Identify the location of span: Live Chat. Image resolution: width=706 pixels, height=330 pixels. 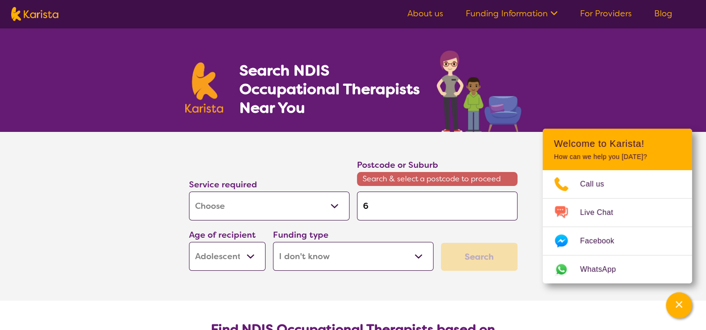
(602, 213).